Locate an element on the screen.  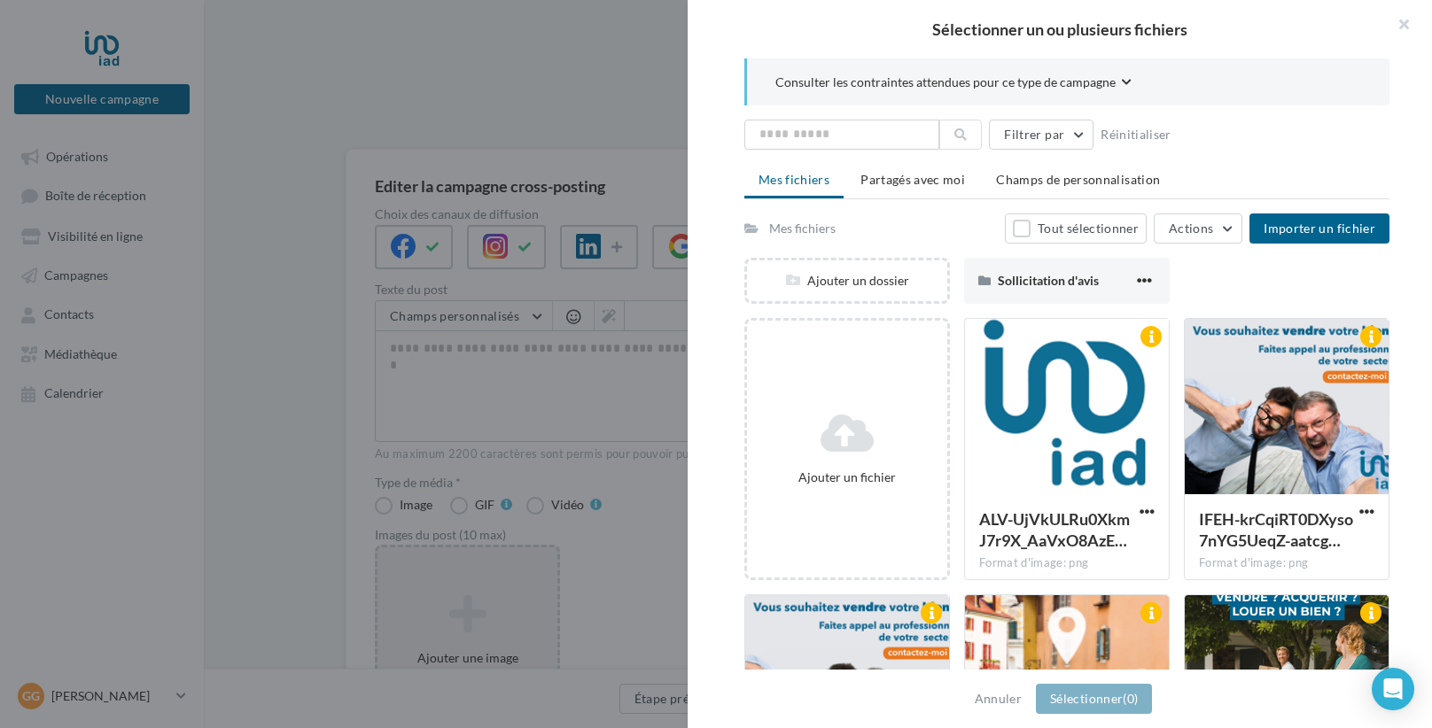
button: Réinitialiser is located at coordinates (1136, 135).